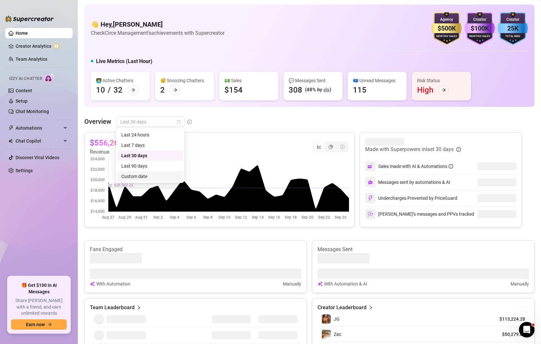 The width and height of the screenshot is (541, 344). What do you see at coordinates (35, 324) in the screenshot?
I see `span: Earn now` at bounding box center [35, 324].